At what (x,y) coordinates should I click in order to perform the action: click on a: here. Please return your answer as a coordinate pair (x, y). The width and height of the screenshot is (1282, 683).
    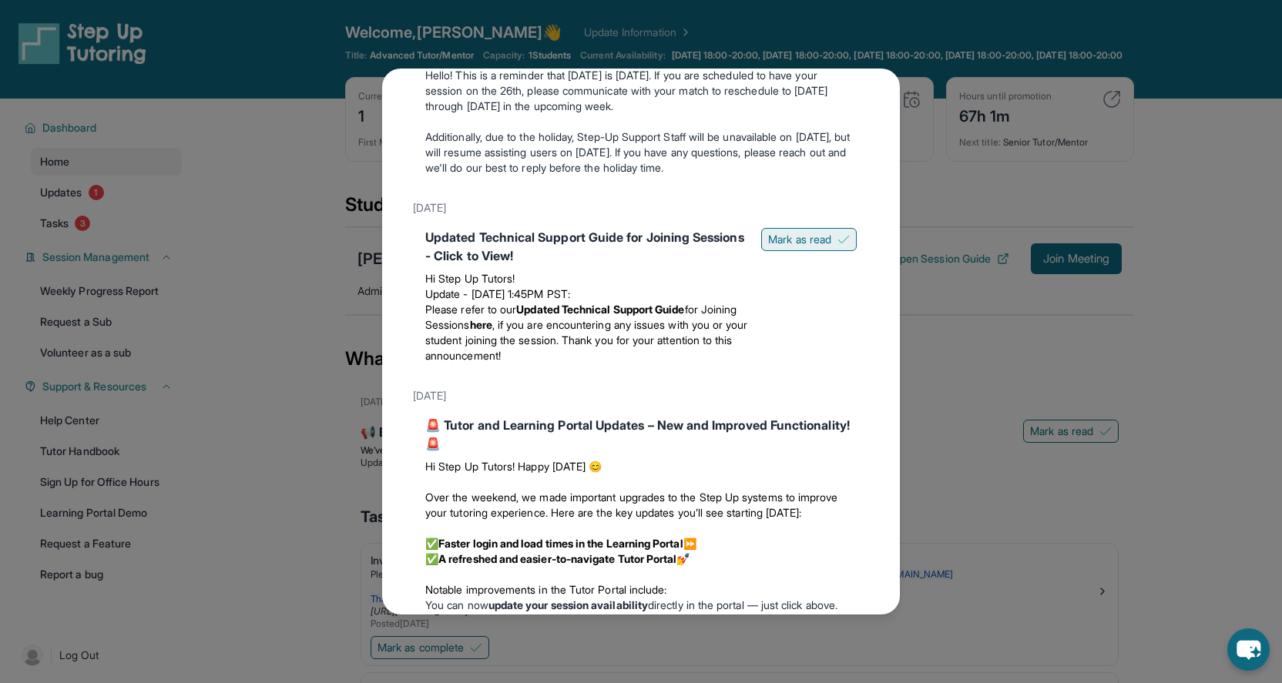
    Looking at the image, I should click on (481, 324).